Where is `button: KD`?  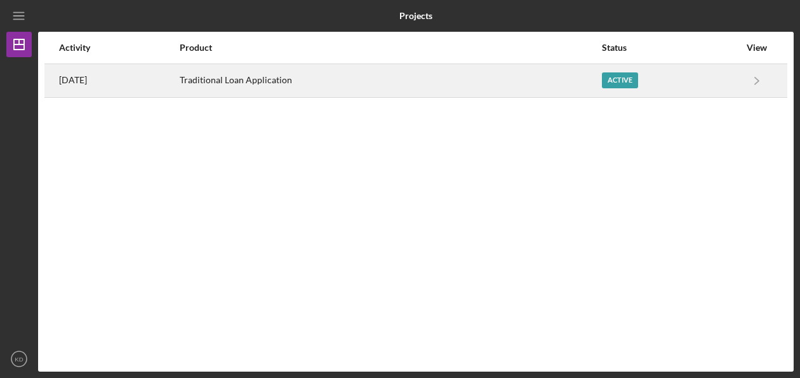 button: KD is located at coordinates (19, 359).